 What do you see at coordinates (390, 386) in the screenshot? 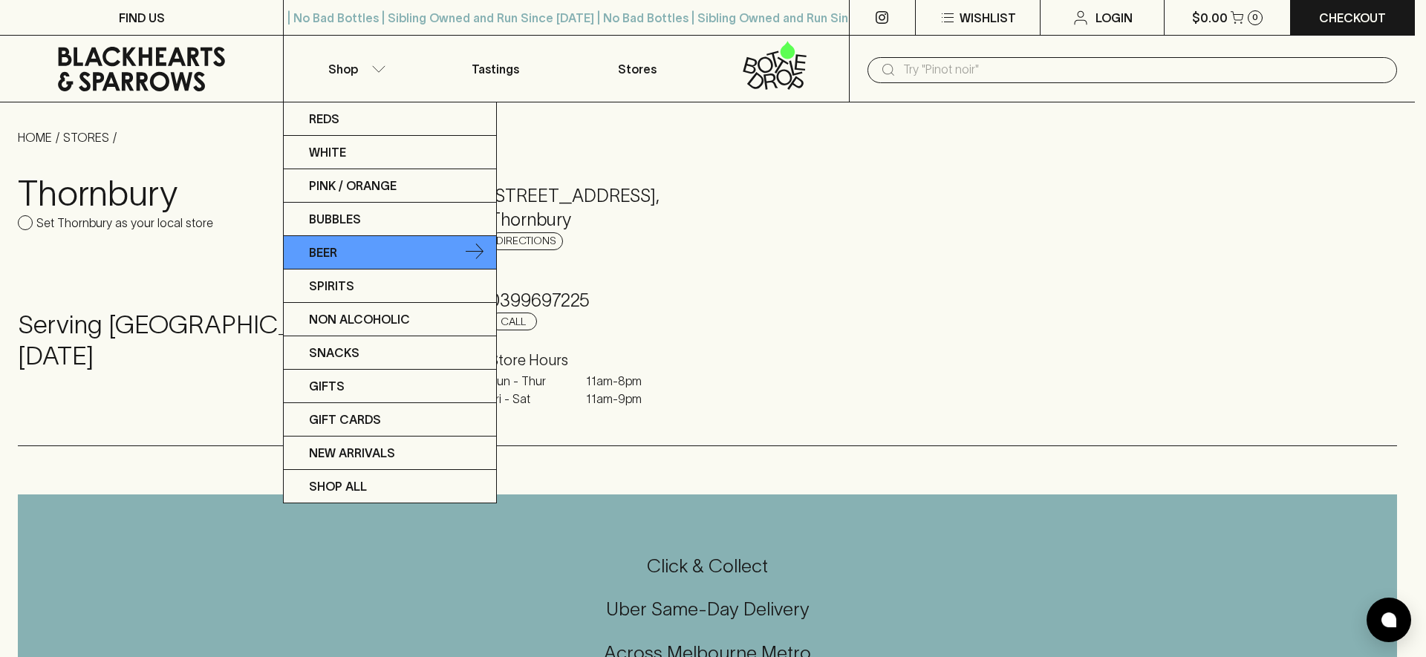
I see `a: Gifts` at bounding box center [390, 386].